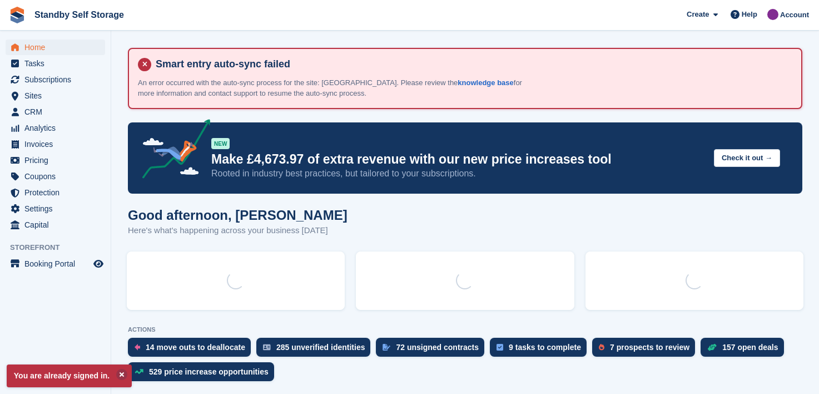  What do you see at coordinates (69, 375) in the screenshot?
I see `p: You are already signed in.` at bounding box center [69, 375].